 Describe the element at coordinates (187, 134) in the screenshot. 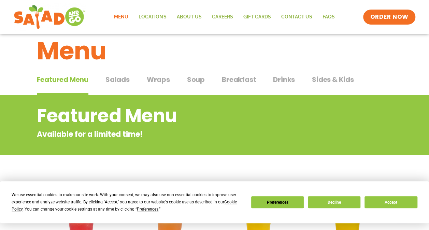

I see `p: Available for a limited time!` at that location.